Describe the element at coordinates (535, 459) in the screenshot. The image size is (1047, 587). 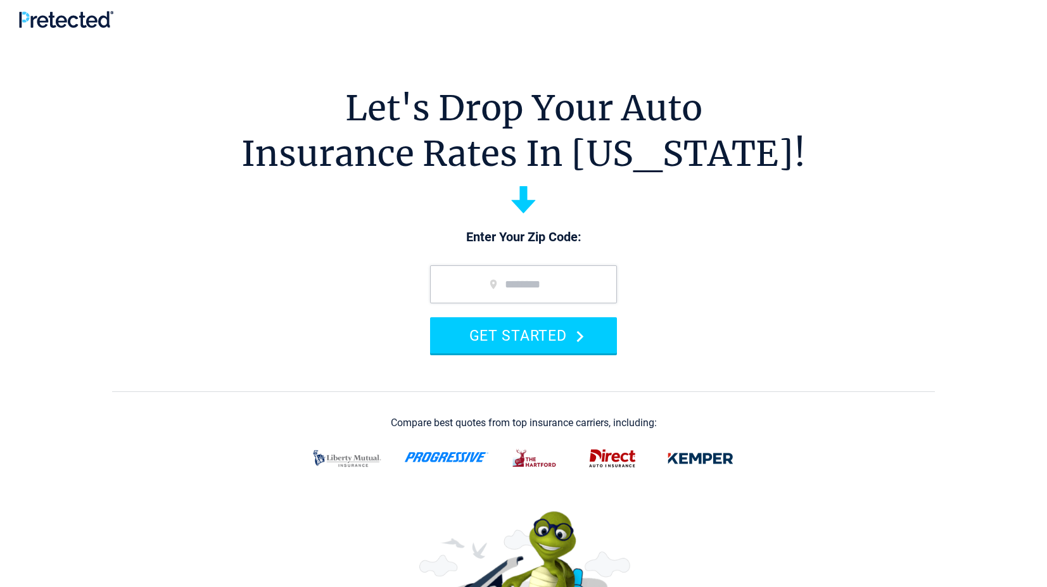
I see `img: thehartford` at that location.